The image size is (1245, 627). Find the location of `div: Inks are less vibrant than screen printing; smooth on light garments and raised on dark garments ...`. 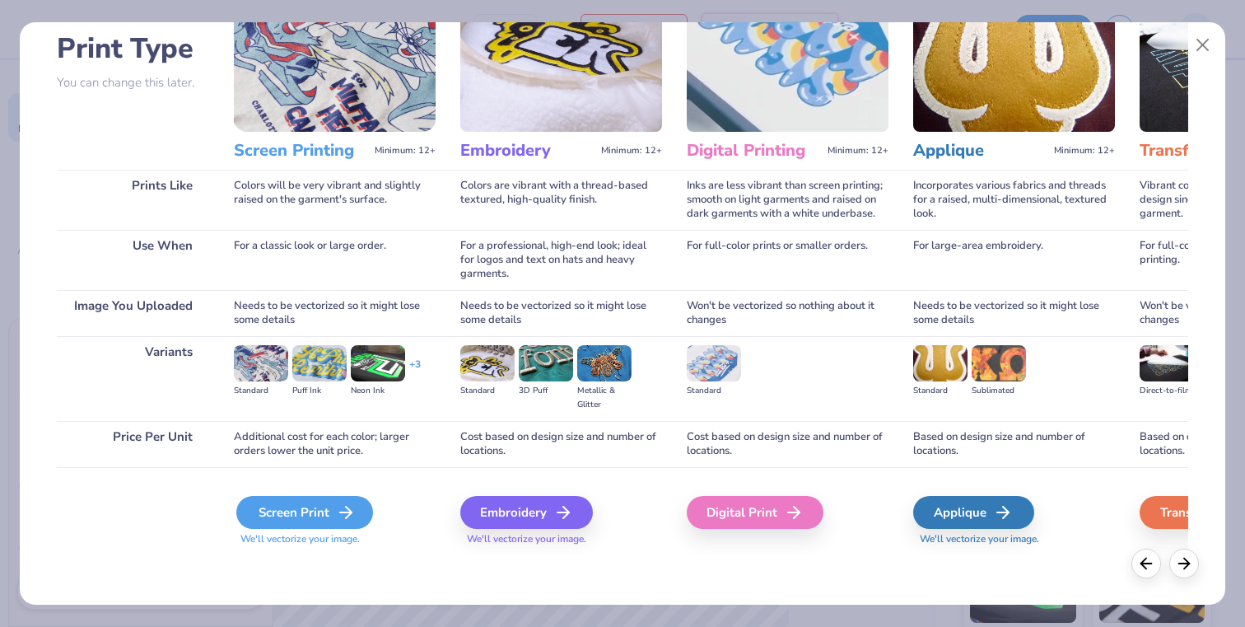

div: Inks are less vibrant than screen printing; smooth on light garments and raised on dark garments ... is located at coordinates (787, 199).